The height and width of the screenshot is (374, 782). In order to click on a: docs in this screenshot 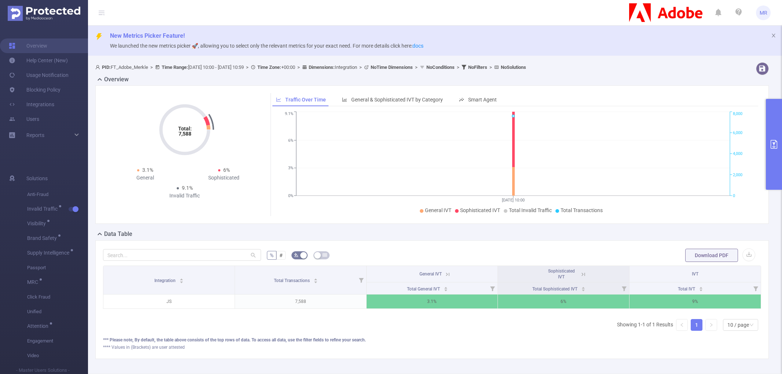, I will do `click(418, 46)`.